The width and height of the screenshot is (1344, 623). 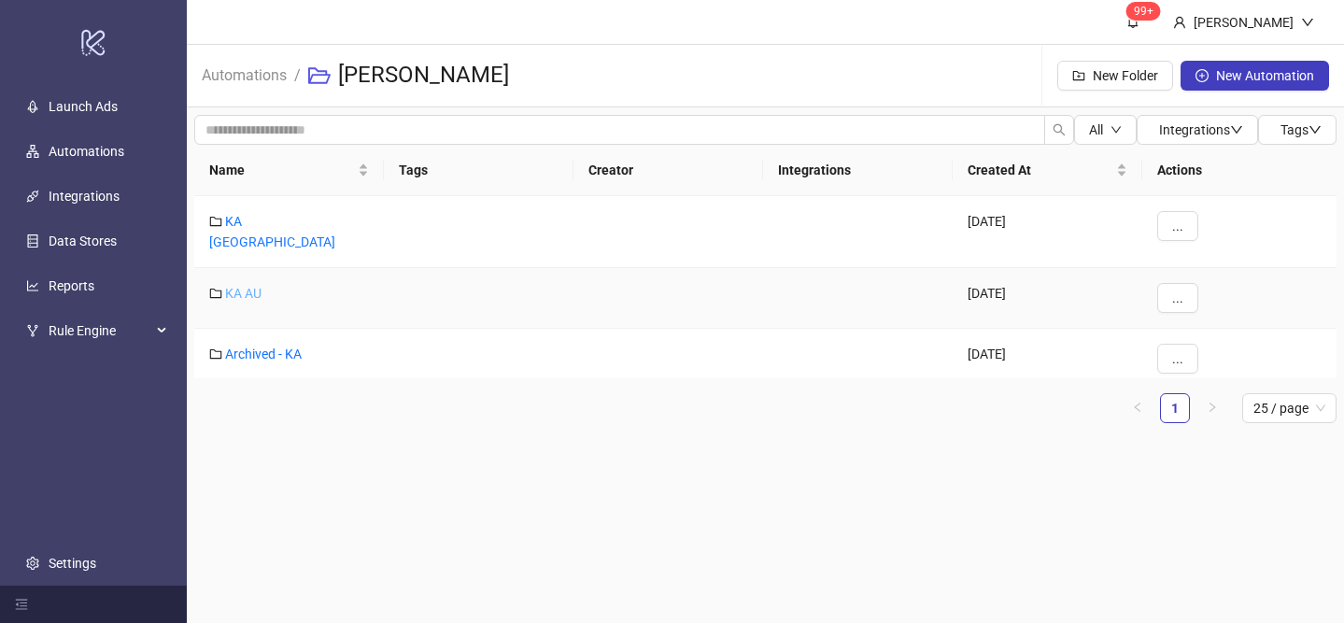 What do you see at coordinates (1289, 408) in the screenshot?
I see `span: 25 / page` at bounding box center [1289, 408].